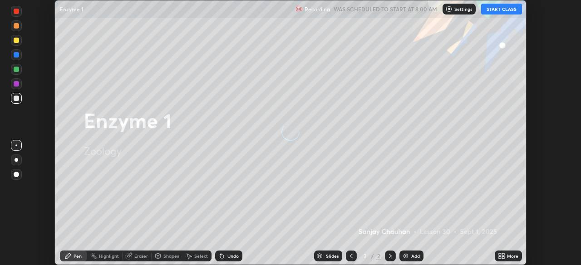 The image size is (581, 265). What do you see at coordinates (449, 9) in the screenshot?
I see `img: class-settings-icons` at bounding box center [449, 9].